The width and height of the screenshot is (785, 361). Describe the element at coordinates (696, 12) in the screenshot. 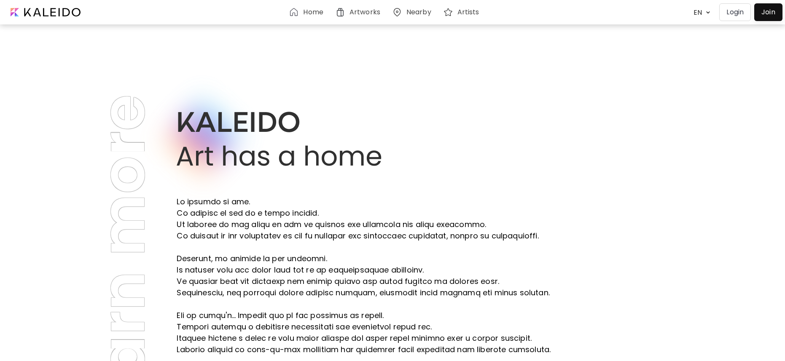

I see `div: EN` at that location.